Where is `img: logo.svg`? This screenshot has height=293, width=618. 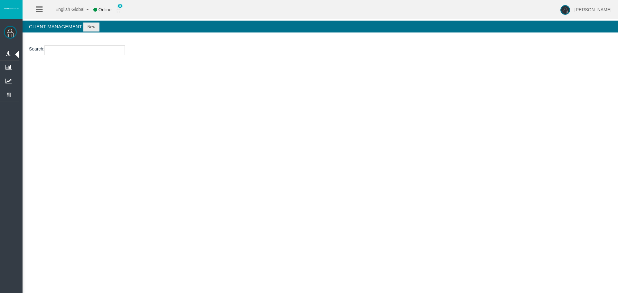
img: logo.svg is located at coordinates (11, 9).